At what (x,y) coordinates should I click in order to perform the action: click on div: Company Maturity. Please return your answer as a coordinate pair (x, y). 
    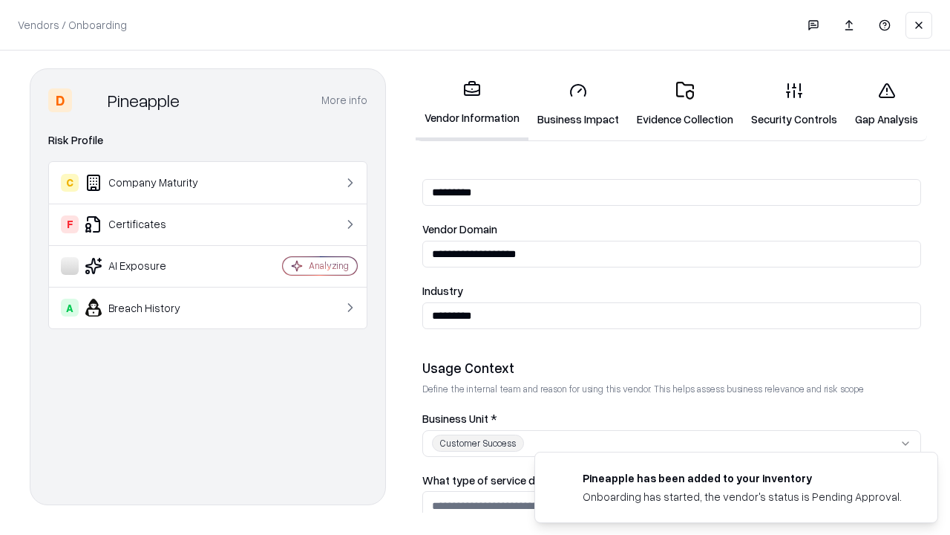
    Looking at the image, I should click on (149, 183).